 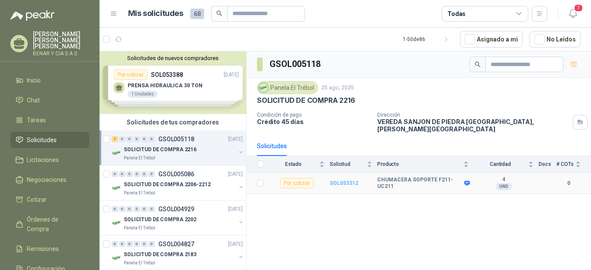 I want to click on div: Por cotizar, so click(x=297, y=183).